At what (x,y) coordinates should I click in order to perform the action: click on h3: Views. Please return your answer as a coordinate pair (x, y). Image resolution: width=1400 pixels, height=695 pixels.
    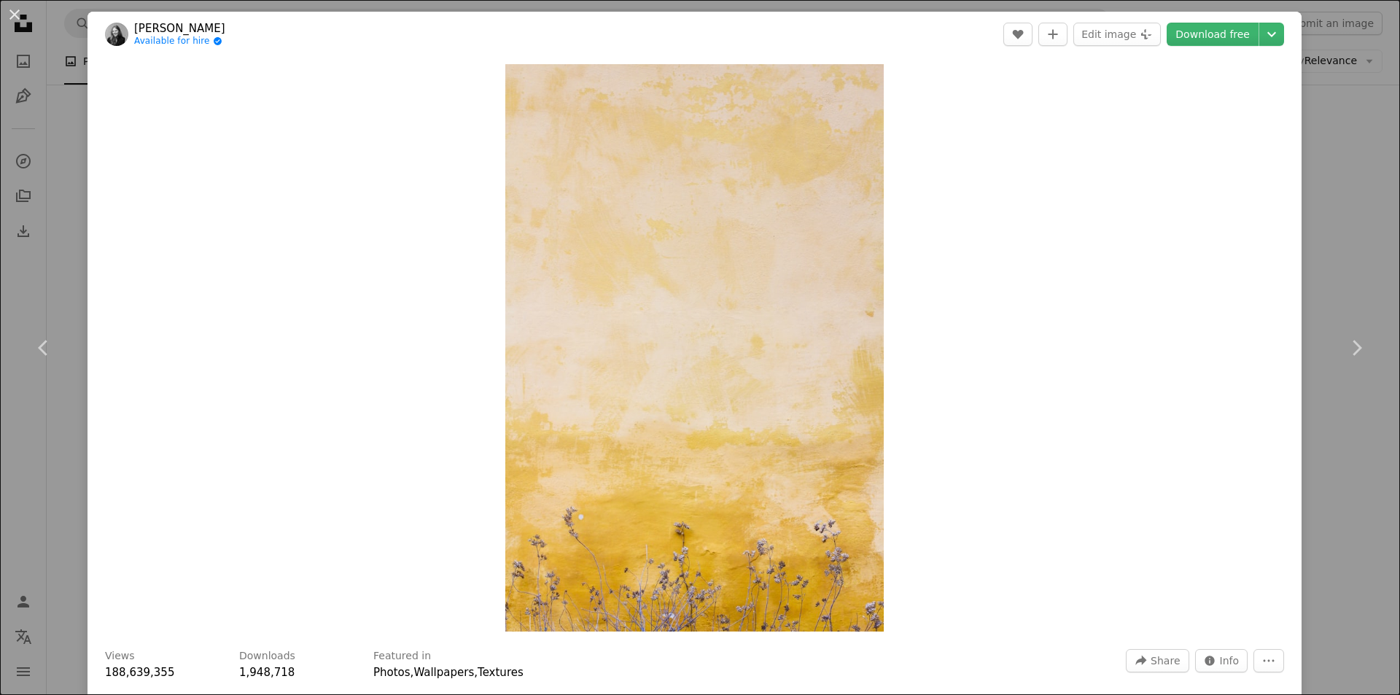
    Looking at the image, I should click on (120, 656).